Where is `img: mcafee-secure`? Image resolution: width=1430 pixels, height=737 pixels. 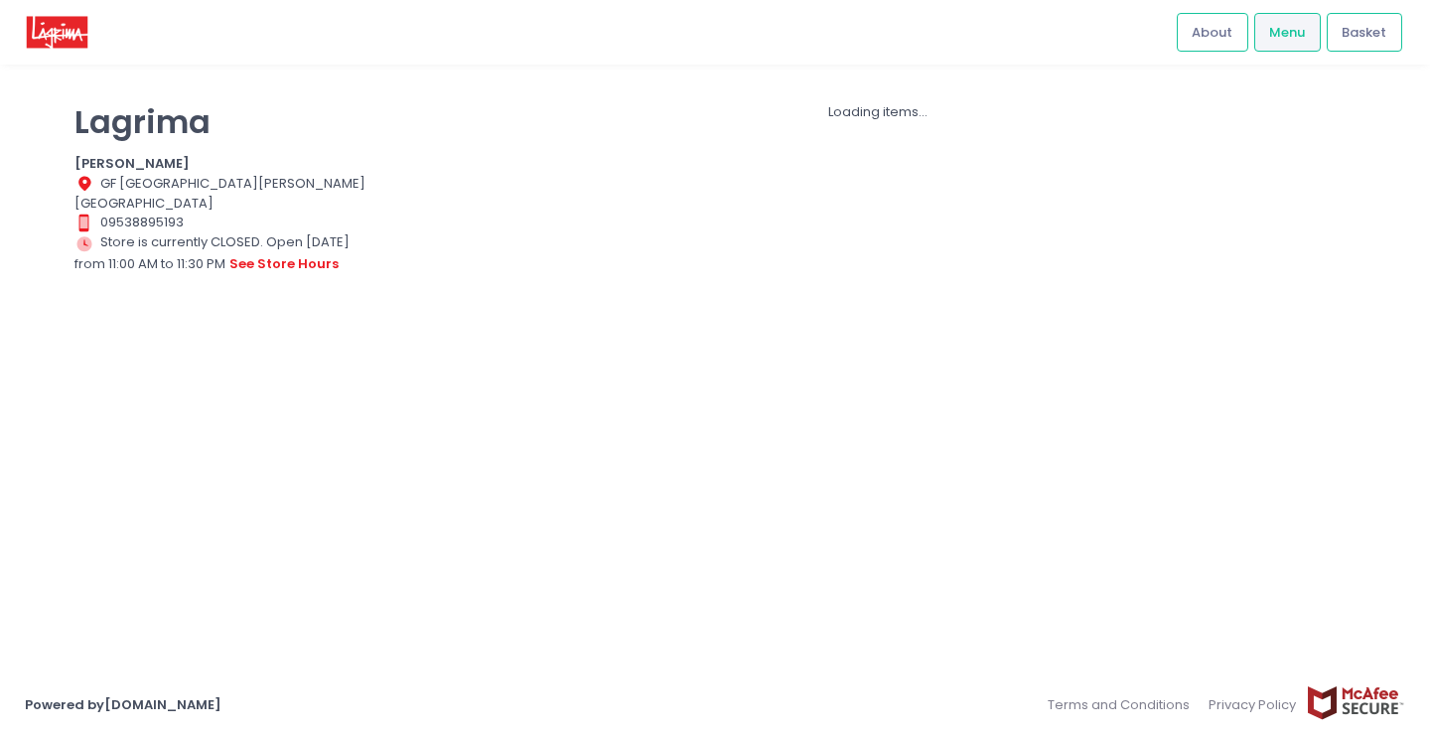 img: mcafee-secure is located at coordinates (1355, 702).